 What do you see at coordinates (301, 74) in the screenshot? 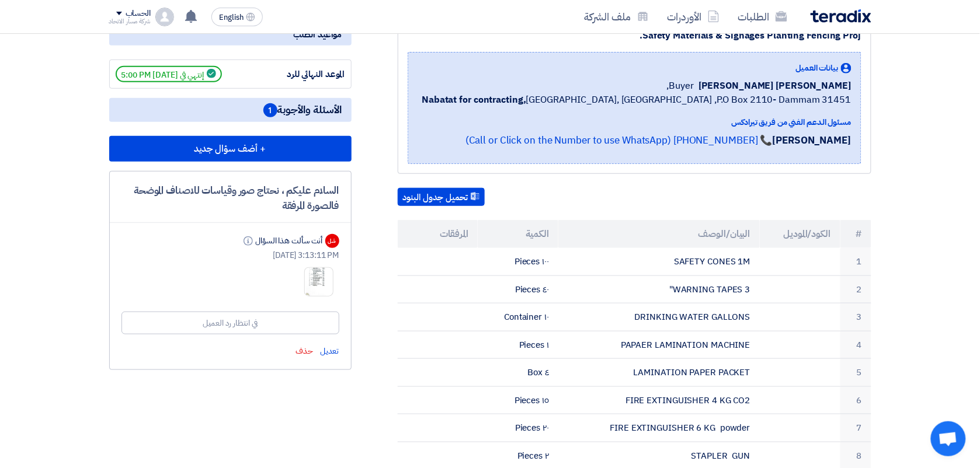
I see `div: الموعد النهائي للرد` at bounding box center [301, 74].